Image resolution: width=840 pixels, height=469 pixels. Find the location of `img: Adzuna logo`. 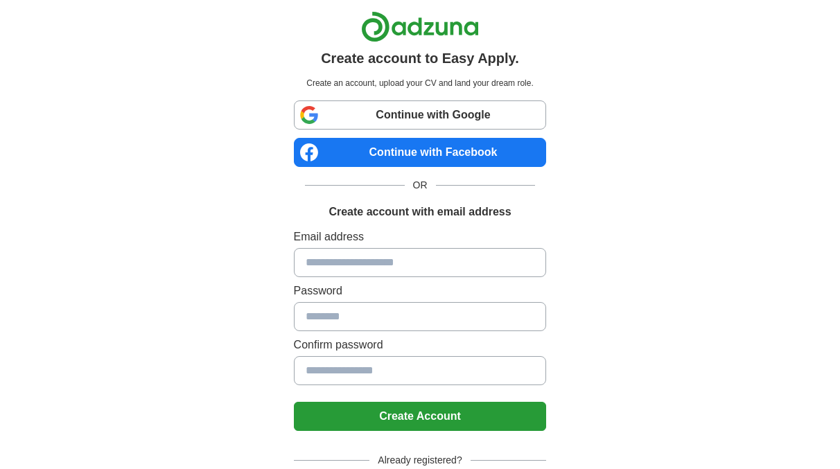

img: Adzuna logo is located at coordinates (420, 26).